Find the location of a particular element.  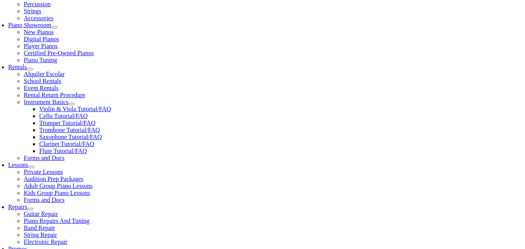

a: String Repair is located at coordinates (40, 235).